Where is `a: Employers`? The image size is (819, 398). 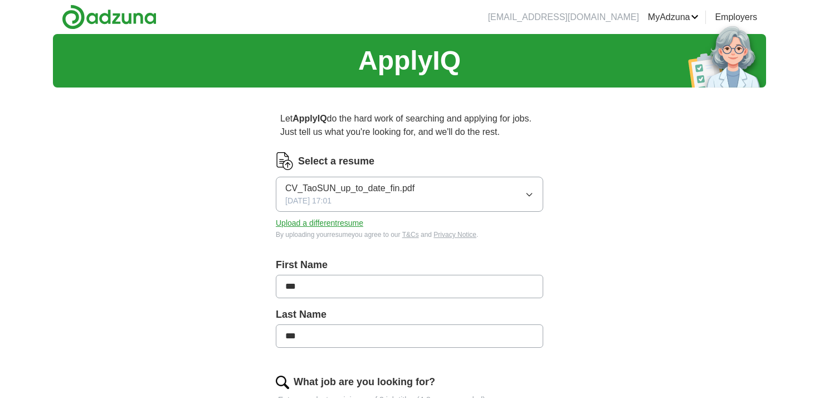
a: Employers is located at coordinates (736, 17).